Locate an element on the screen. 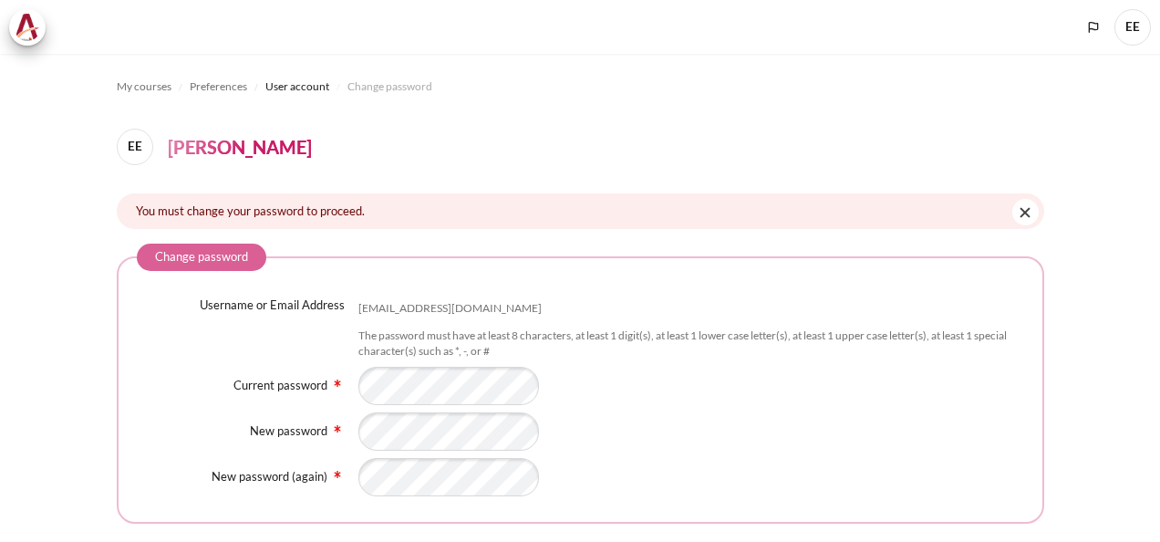  a: Architeck Architeck is located at coordinates (32, 27).